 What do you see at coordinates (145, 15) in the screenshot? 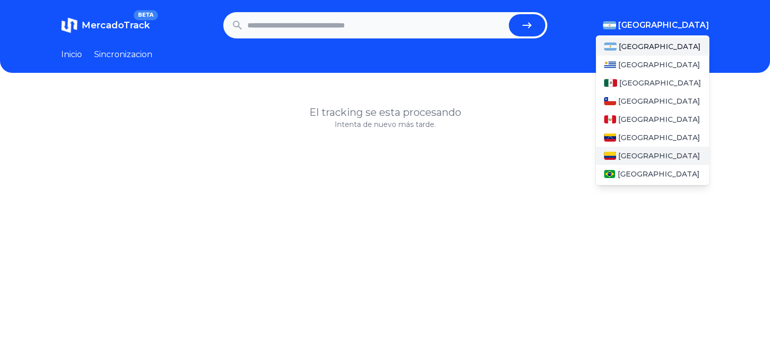
I see `span: BETA` at bounding box center [145, 15].